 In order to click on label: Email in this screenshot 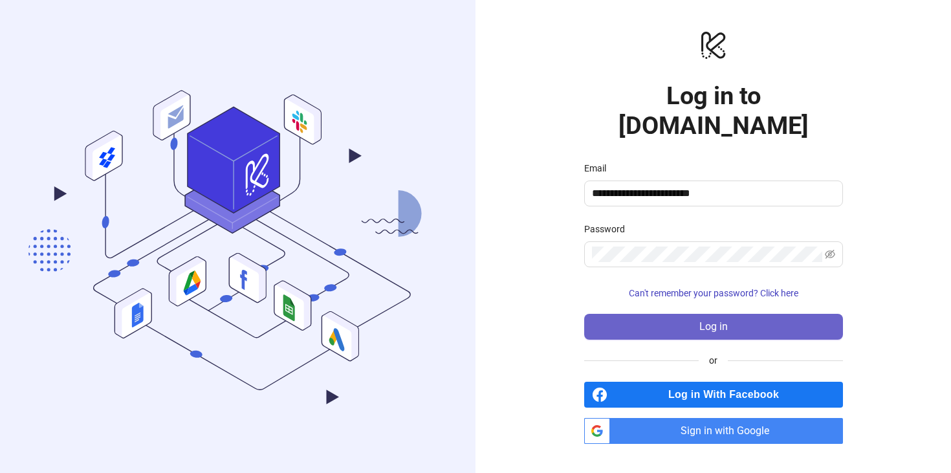, I will do `click(599, 168)`.